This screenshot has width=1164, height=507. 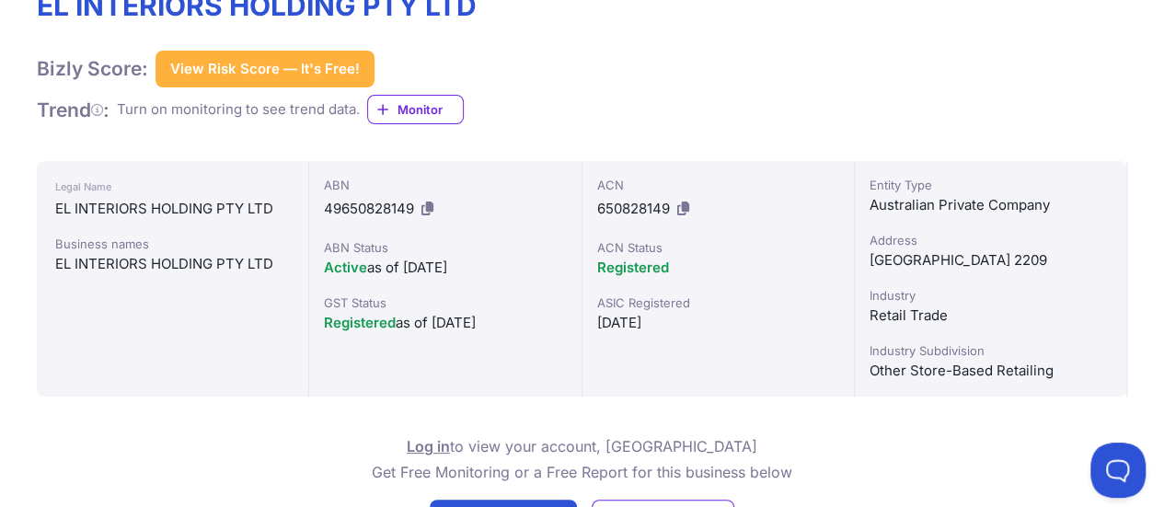 I want to click on span: Active, so click(x=345, y=267).